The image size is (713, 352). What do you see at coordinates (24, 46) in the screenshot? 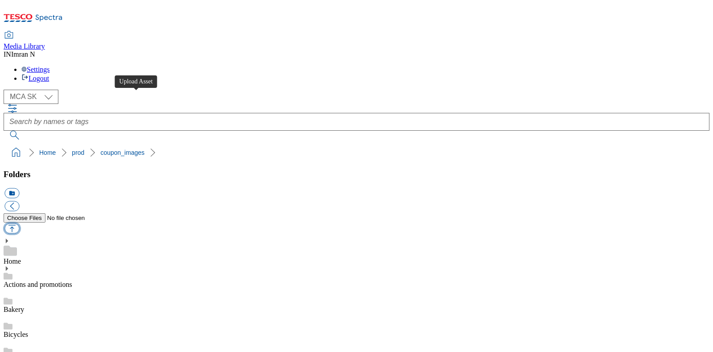
I see `span: Media Library` at bounding box center [24, 46].